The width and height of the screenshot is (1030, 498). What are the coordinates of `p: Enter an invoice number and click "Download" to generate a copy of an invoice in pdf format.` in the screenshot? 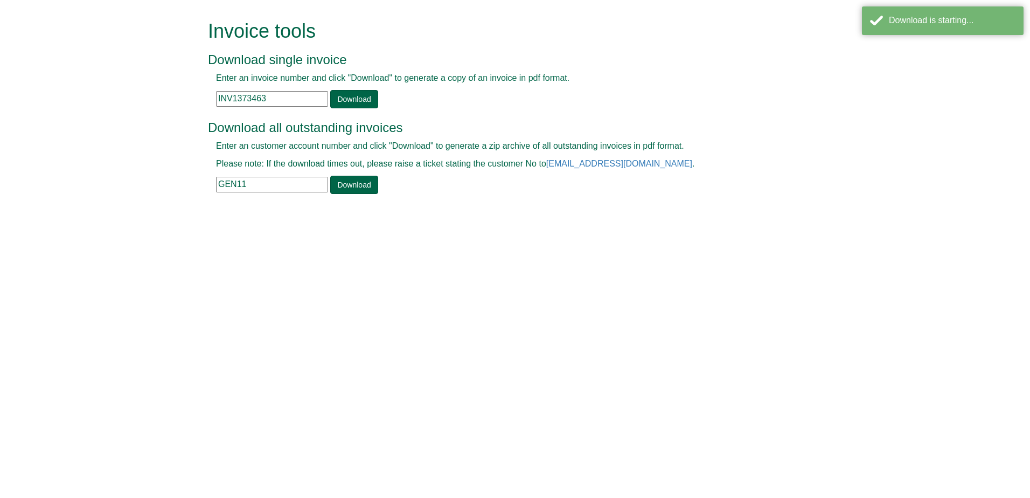 It's located at (503, 78).